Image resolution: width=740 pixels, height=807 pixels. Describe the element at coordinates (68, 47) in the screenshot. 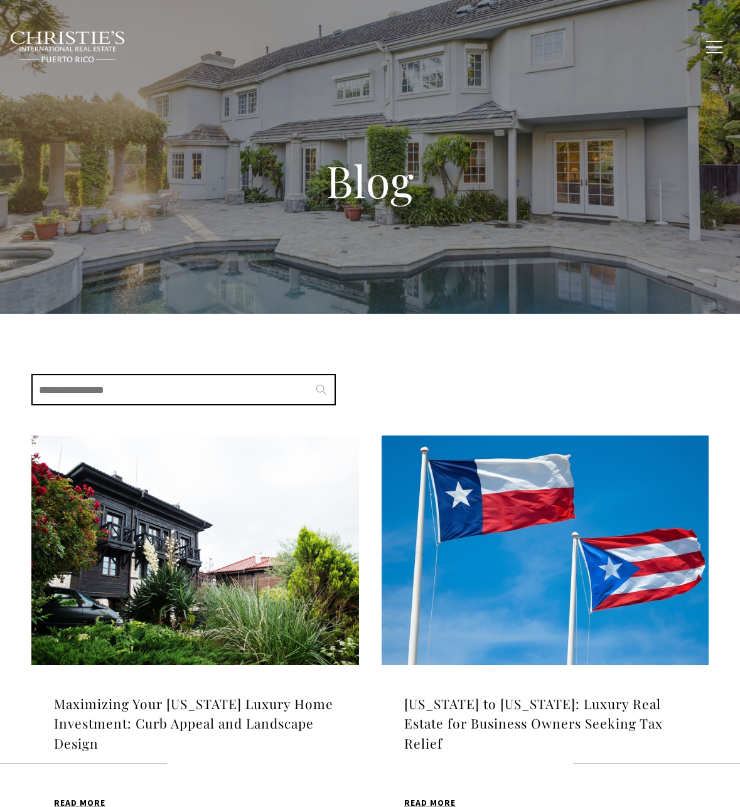

I see `img: Christie's International Real Estate black text logo` at that location.